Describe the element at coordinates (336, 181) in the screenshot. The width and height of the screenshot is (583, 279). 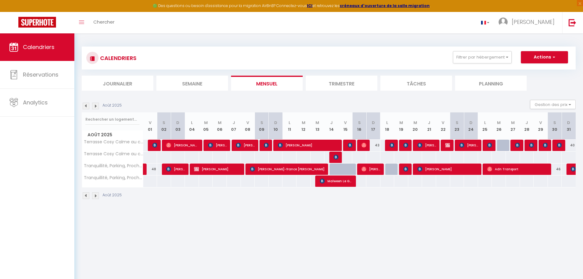
I see `span: Malween Le Goffic` at that location.